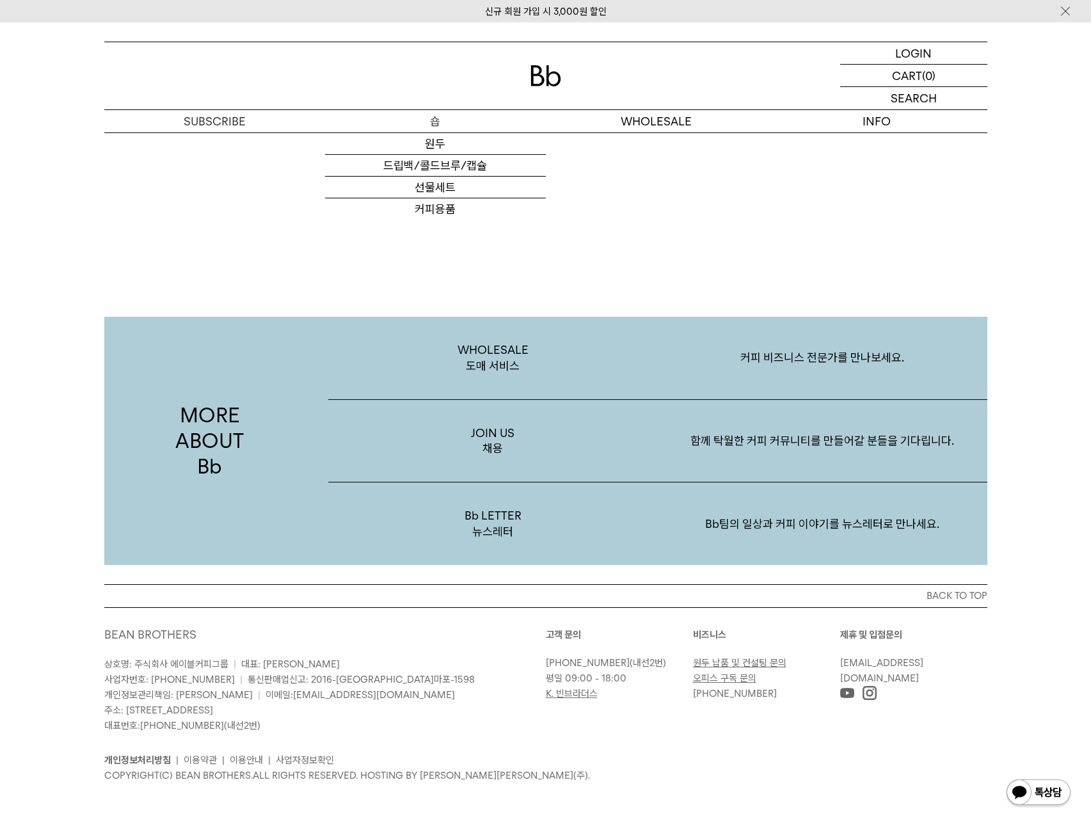 The width and height of the screenshot is (1091, 828). Describe the element at coordinates (214, 121) in the screenshot. I see `a: SUBSCRIBE` at that location.